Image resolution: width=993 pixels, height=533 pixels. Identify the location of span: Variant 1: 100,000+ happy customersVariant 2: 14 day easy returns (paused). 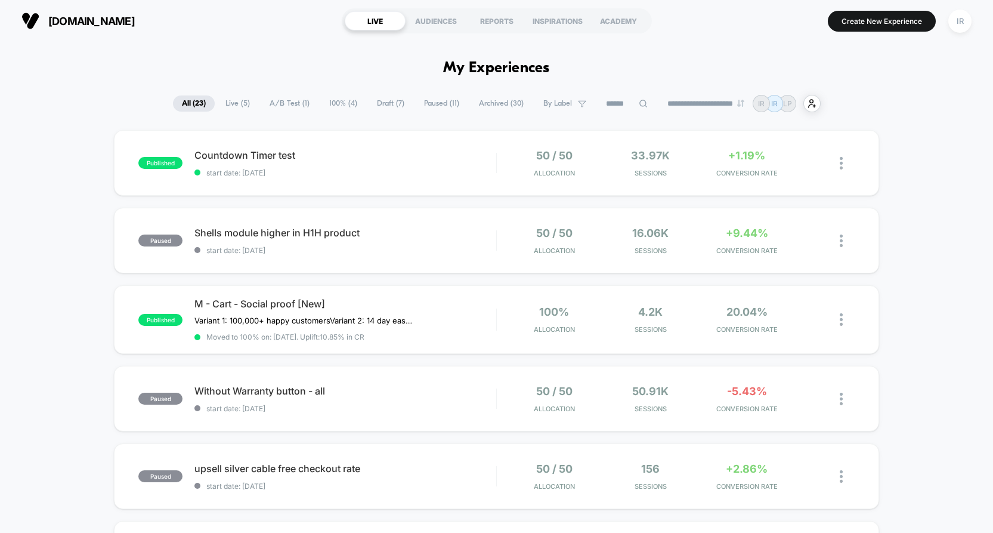
(305, 320).